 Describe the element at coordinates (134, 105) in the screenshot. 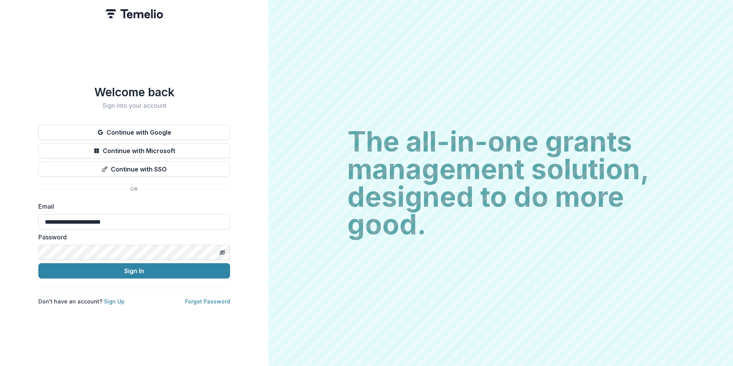

I see `h2: Sign into your account` at that location.